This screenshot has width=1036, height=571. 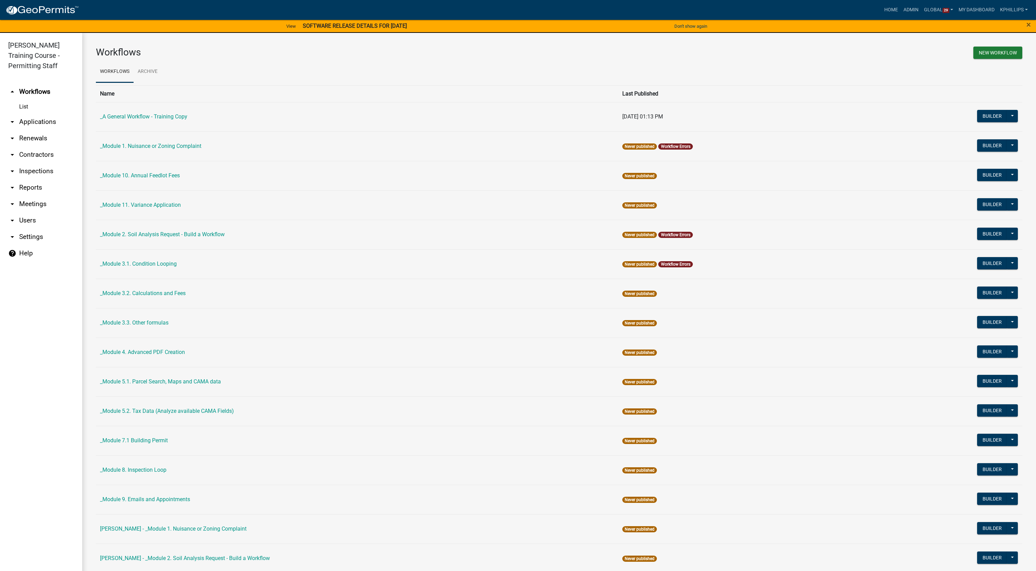 I want to click on a: _Module 3.1. Condition Looping, so click(x=138, y=264).